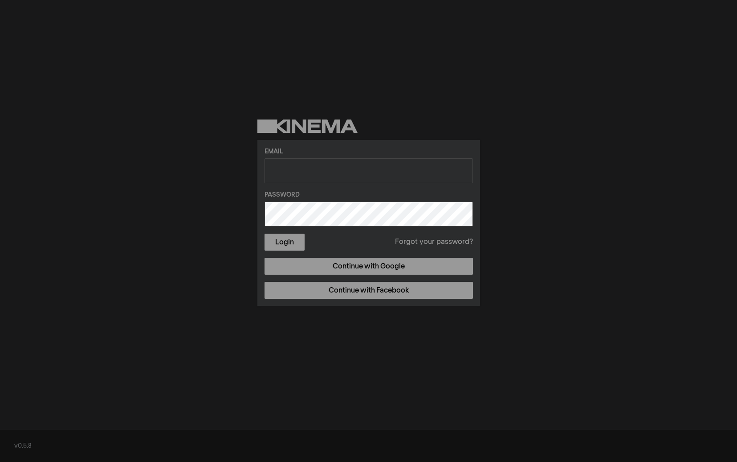  What do you see at coordinates (369, 266) in the screenshot?
I see `a: Continue with Google` at bounding box center [369, 266].